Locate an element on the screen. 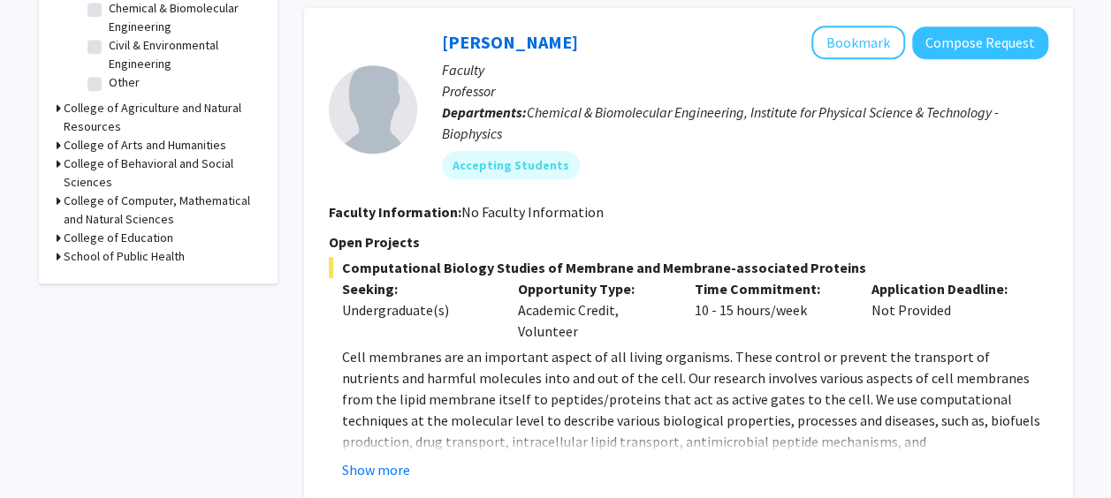  button: Add Jeffery Klauda to Bookmarks is located at coordinates (858, 42).